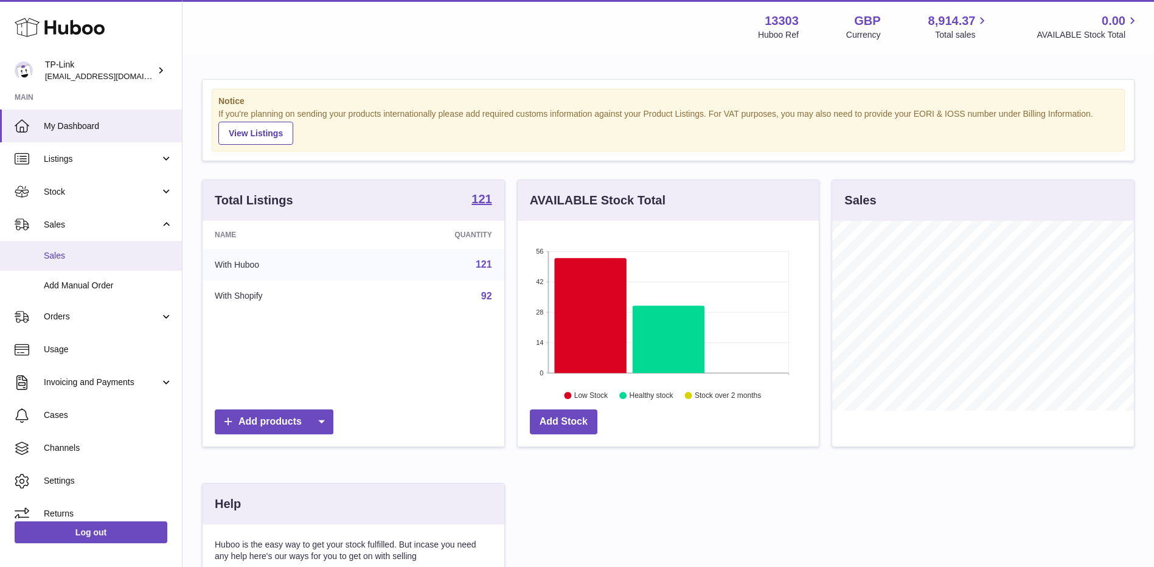  I want to click on span: Usage, so click(108, 349).